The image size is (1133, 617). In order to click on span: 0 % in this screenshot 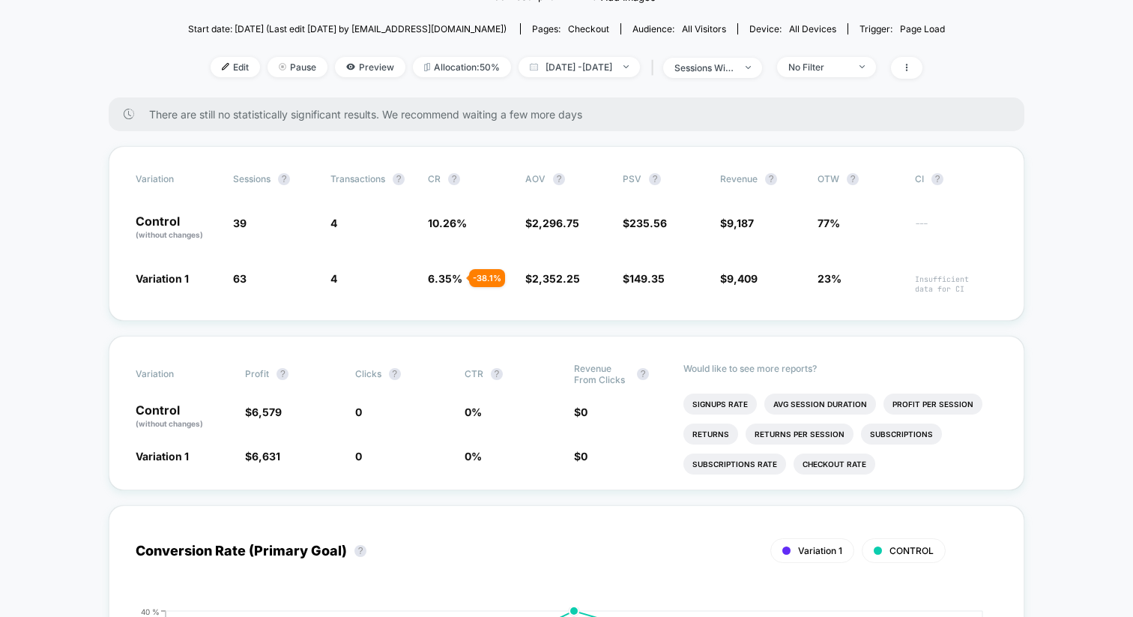, I will do `click(473, 456)`.